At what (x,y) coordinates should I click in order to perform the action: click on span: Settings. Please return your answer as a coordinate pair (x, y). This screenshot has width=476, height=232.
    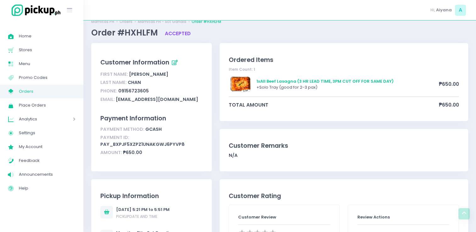
    Looking at the image, I should click on (47, 133).